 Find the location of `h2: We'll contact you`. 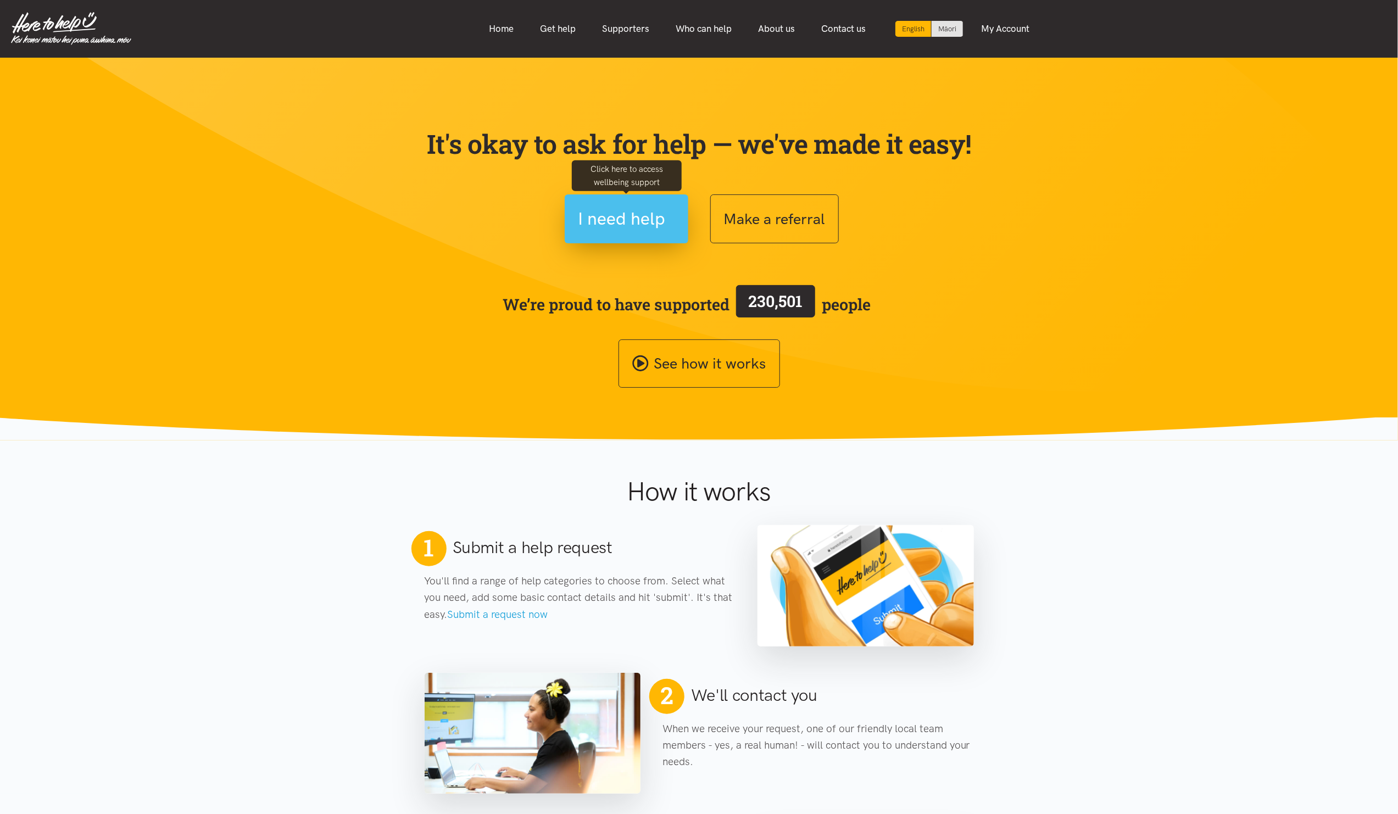

h2: We'll contact you is located at coordinates (754, 695).